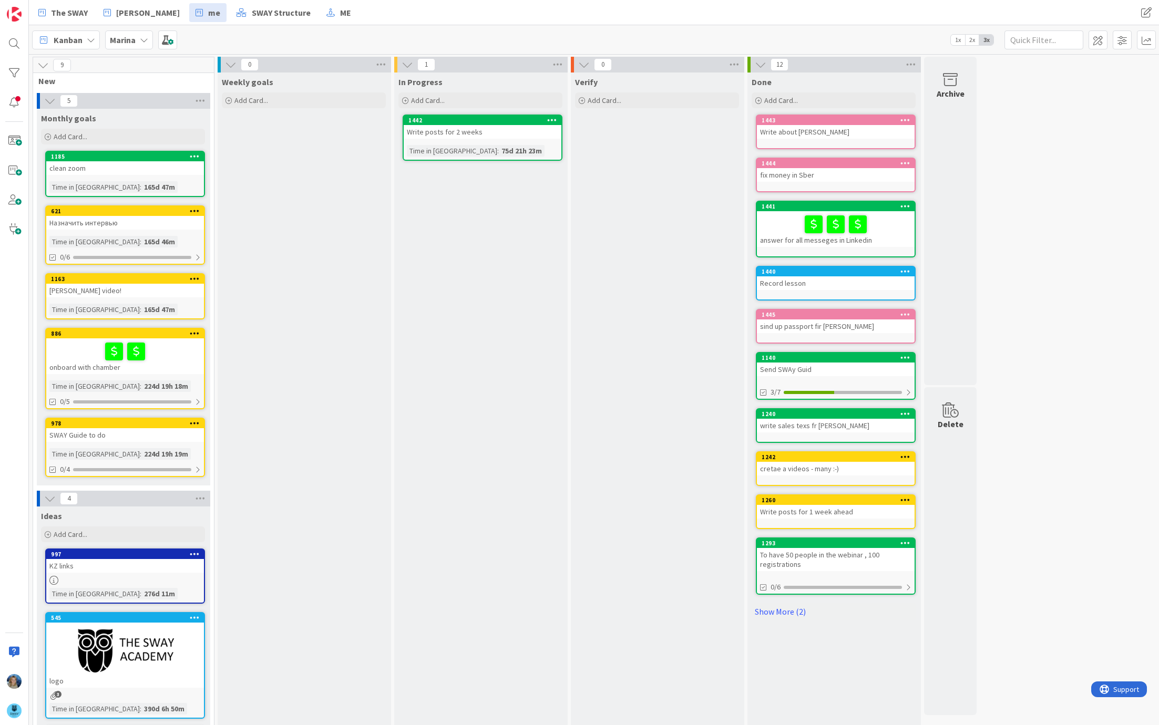 Image resolution: width=1159 pixels, height=725 pixels. Describe the element at coordinates (125, 163) in the screenshot. I see `div: 1185clean zoom` at that location.